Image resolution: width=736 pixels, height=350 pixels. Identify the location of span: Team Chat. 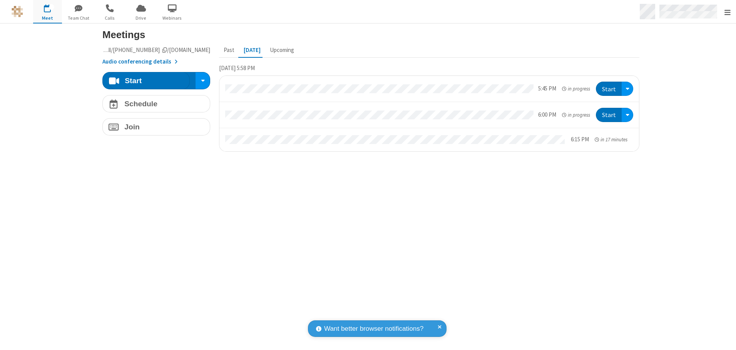
(79, 18).